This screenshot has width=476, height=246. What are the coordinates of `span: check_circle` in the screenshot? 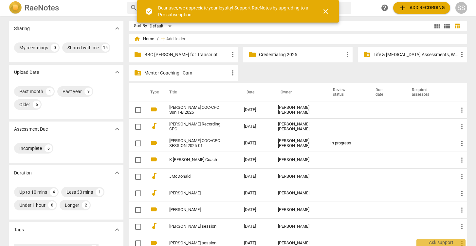 It's located at (149, 11).